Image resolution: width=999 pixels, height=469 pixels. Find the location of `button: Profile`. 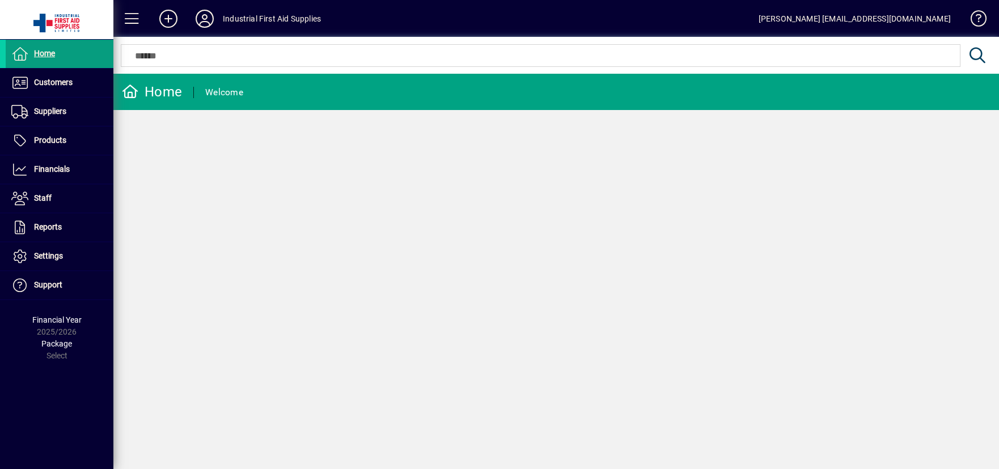

button: Profile is located at coordinates (205, 19).